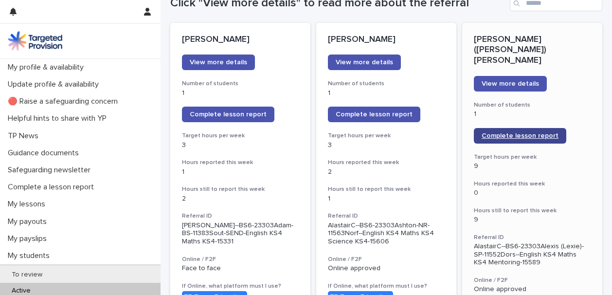  I want to click on p: To review, so click(27, 275).